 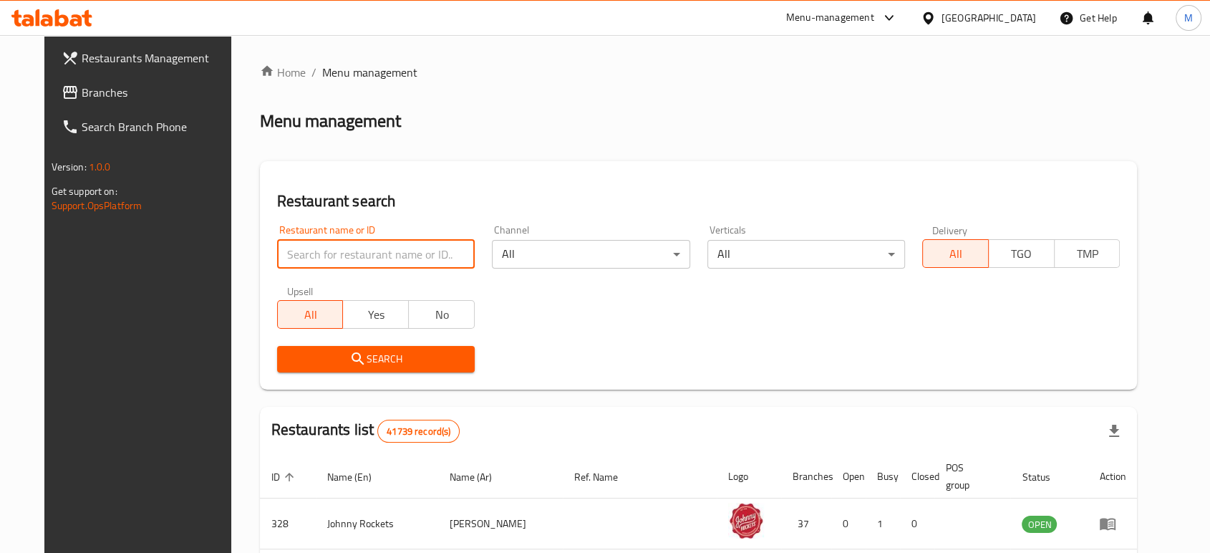 What do you see at coordinates (376, 254) in the screenshot?
I see `input: Search for restaurant name or ID..` at bounding box center [376, 254].